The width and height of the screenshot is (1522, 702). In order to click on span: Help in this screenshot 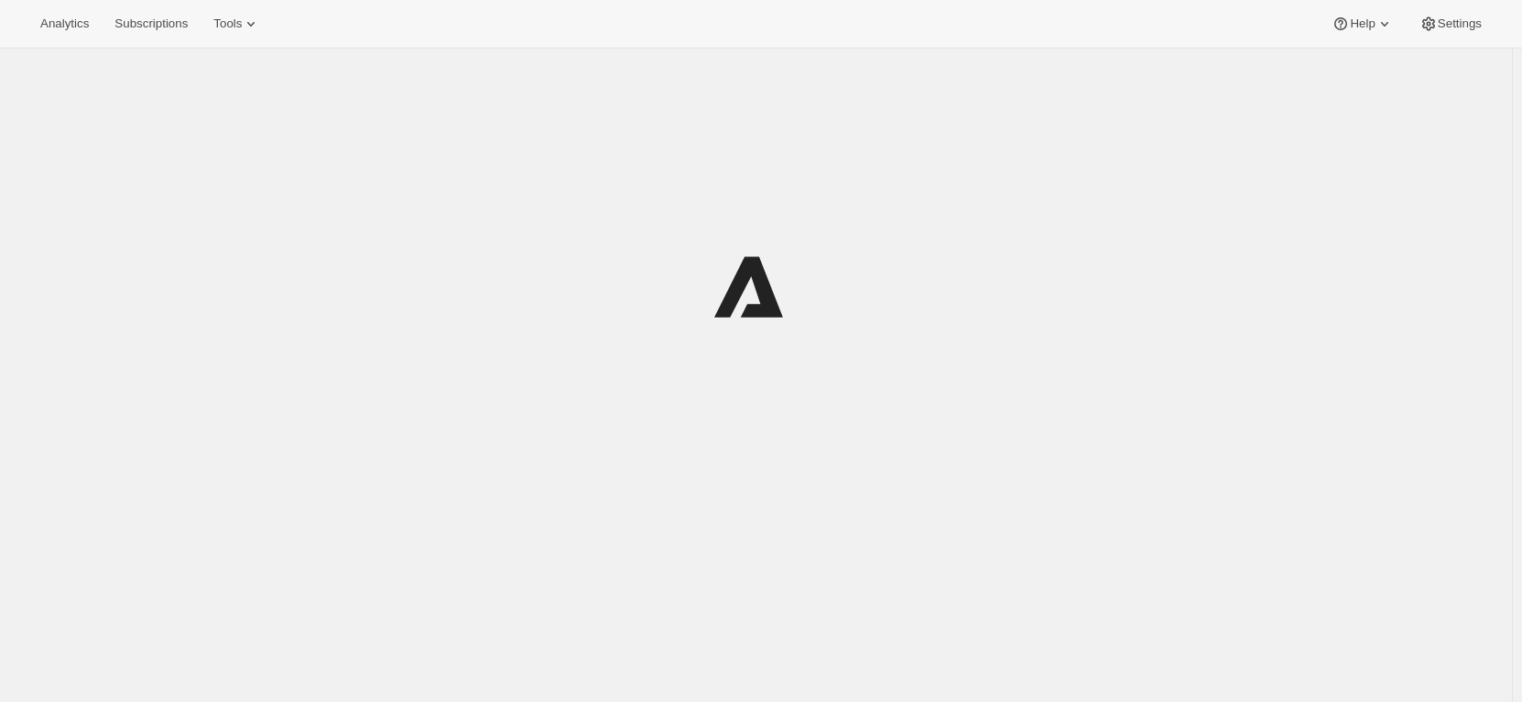, I will do `click(1362, 24)`.